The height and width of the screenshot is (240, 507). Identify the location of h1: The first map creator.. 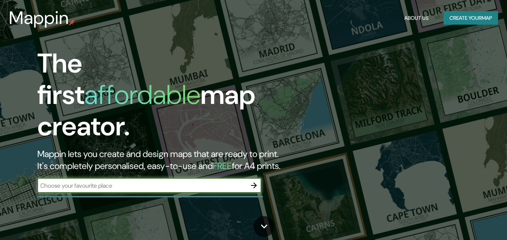
(164, 98).